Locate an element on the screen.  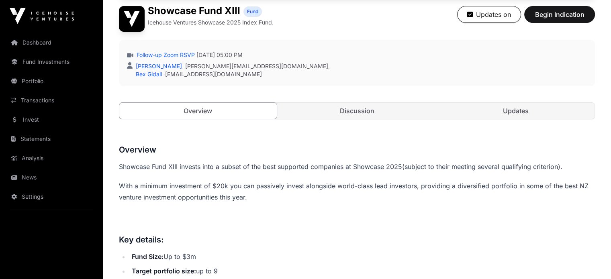
li: Up to $3m is located at coordinates (362, 257).